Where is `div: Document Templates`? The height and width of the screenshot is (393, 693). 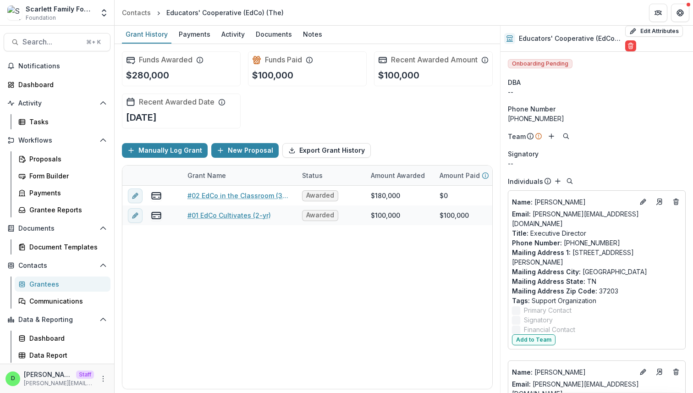 div: Document Templates is located at coordinates (66, 247).